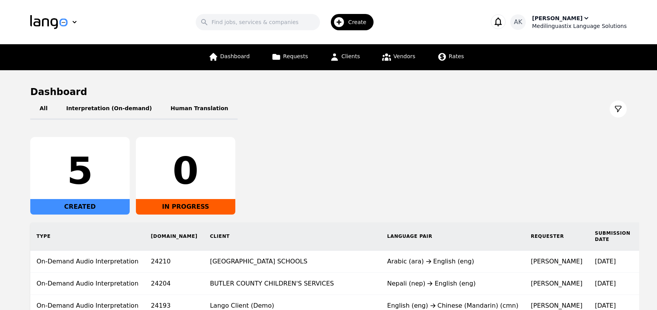 This screenshot has width=657, height=310. Describe the element at coordinates (293, 237) in the screenshot. I see `th: Client` at that location.